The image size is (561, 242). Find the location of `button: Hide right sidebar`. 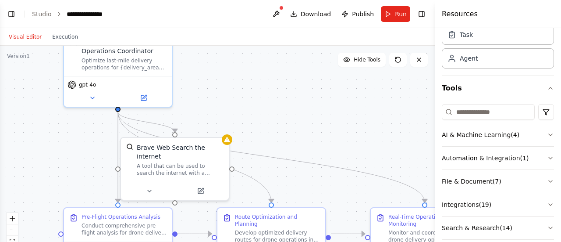

button: Hide right sidebar is located at coordinates (422, 14).